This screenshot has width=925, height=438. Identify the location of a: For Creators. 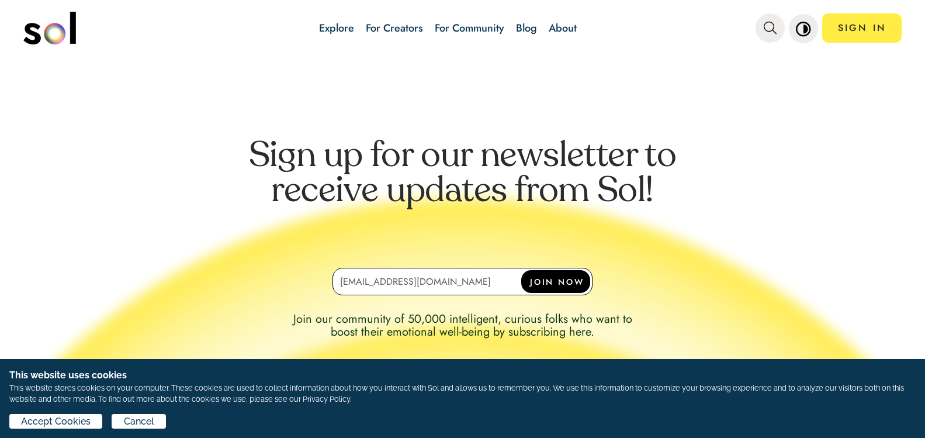
(394, 28).